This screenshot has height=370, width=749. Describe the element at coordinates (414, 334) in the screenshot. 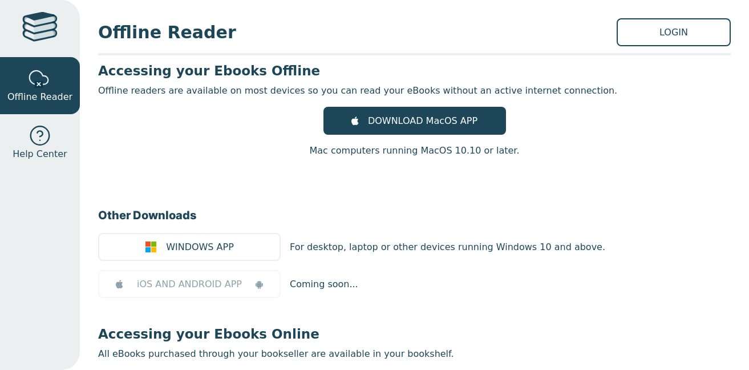

I see `h3: Accessing your Ebooks Online` at that location.